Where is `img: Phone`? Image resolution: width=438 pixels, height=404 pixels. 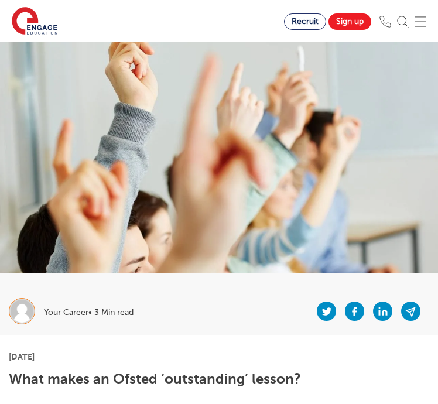
img: Phone is located at coordinates (386, 22).